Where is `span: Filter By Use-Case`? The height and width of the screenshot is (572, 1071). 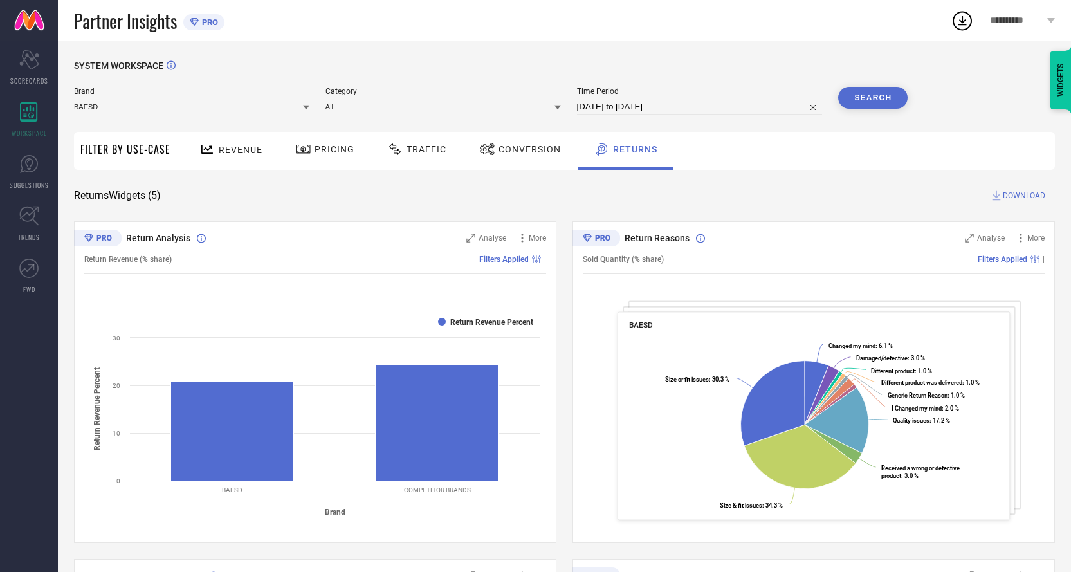 span: Filter By Use-Case is located at coordinates (125, 149).